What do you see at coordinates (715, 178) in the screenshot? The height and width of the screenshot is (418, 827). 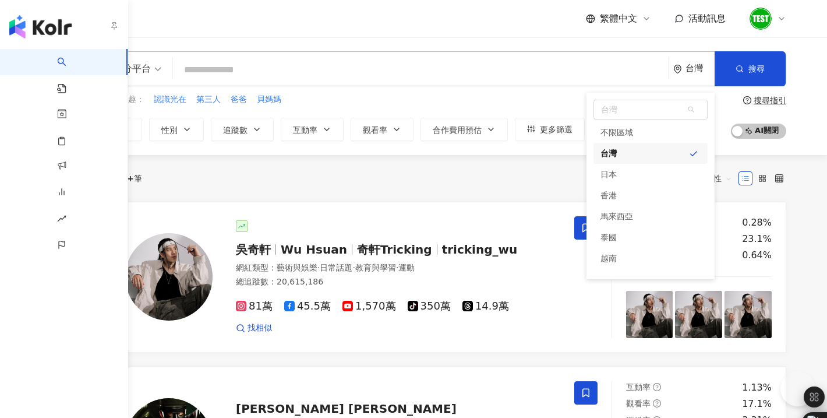 I see `span: 關聯性` at bounding box center [715, 178].